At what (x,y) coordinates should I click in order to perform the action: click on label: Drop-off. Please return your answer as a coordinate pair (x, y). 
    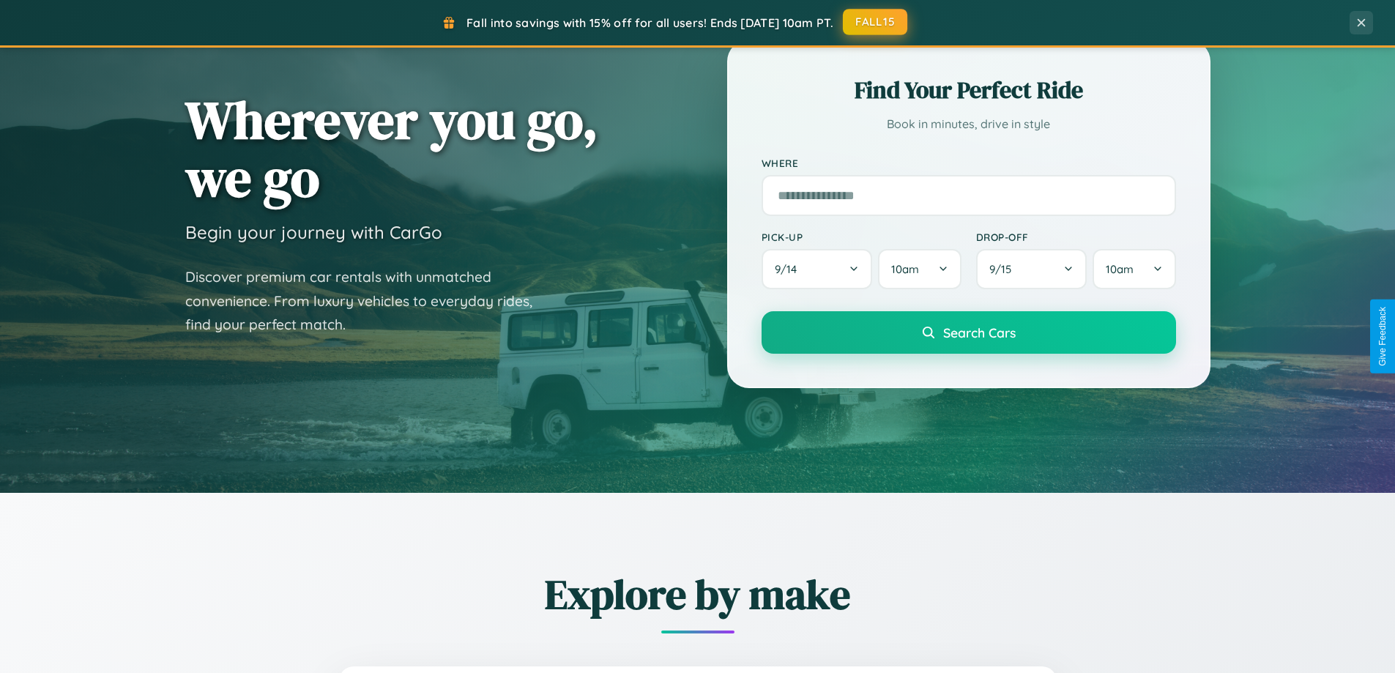
    Looking at the image, I should click on (1076, 237).